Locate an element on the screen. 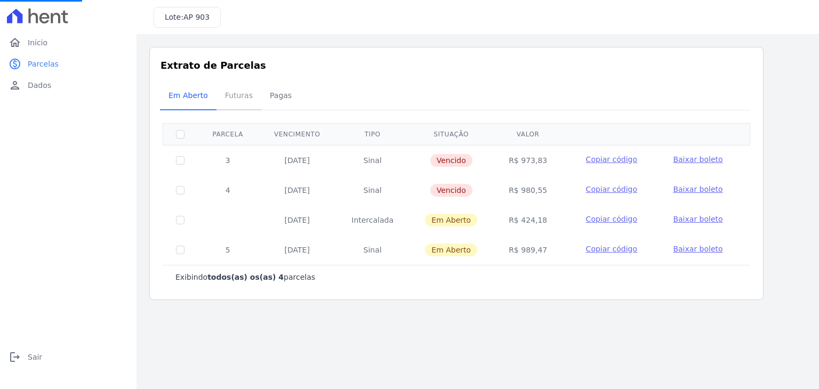 The image size is (819, 389). a: Em Aberto is located at coordinates (188, 97).